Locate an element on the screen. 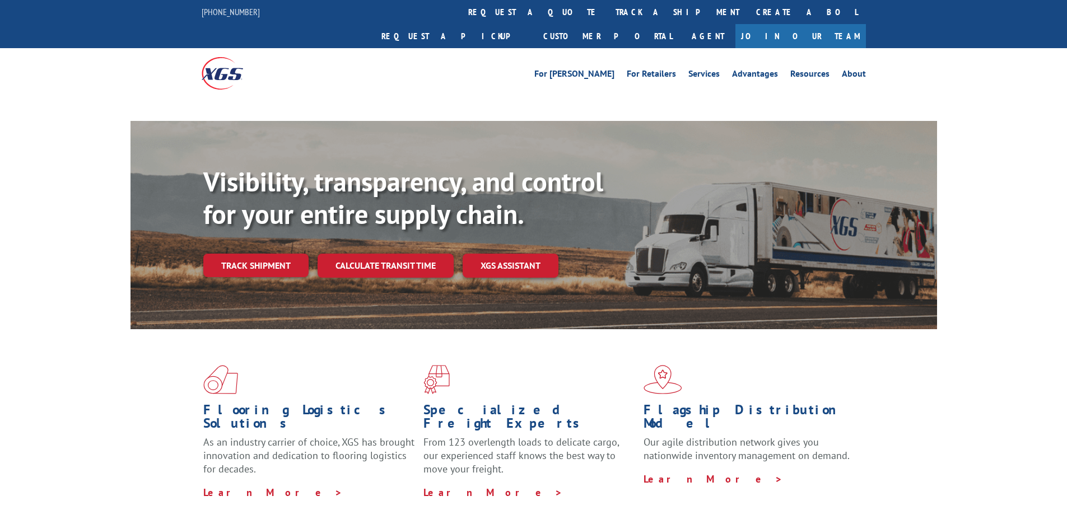 The height and width of the screenshot is (510, 1067). img: xgs-icon-total-supply-chain-intelligence-red is located at coordinates (221, 380).